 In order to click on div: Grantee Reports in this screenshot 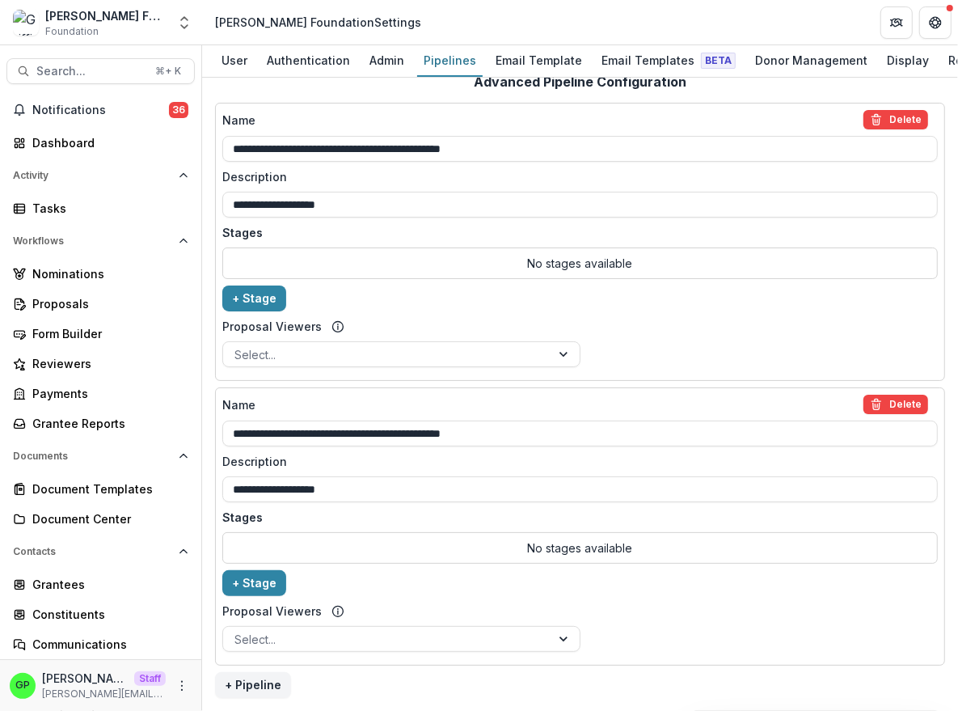, I will do `click(107, 423)`.